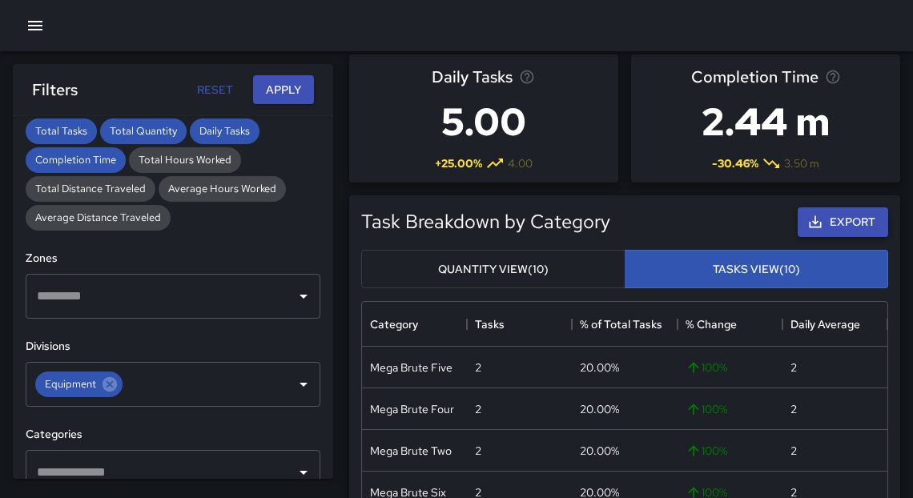 This screenshot has width=913, height=498. Describe the element at coordinates (173, 435) in the screenshot. I see `h6: Categories` at that location.